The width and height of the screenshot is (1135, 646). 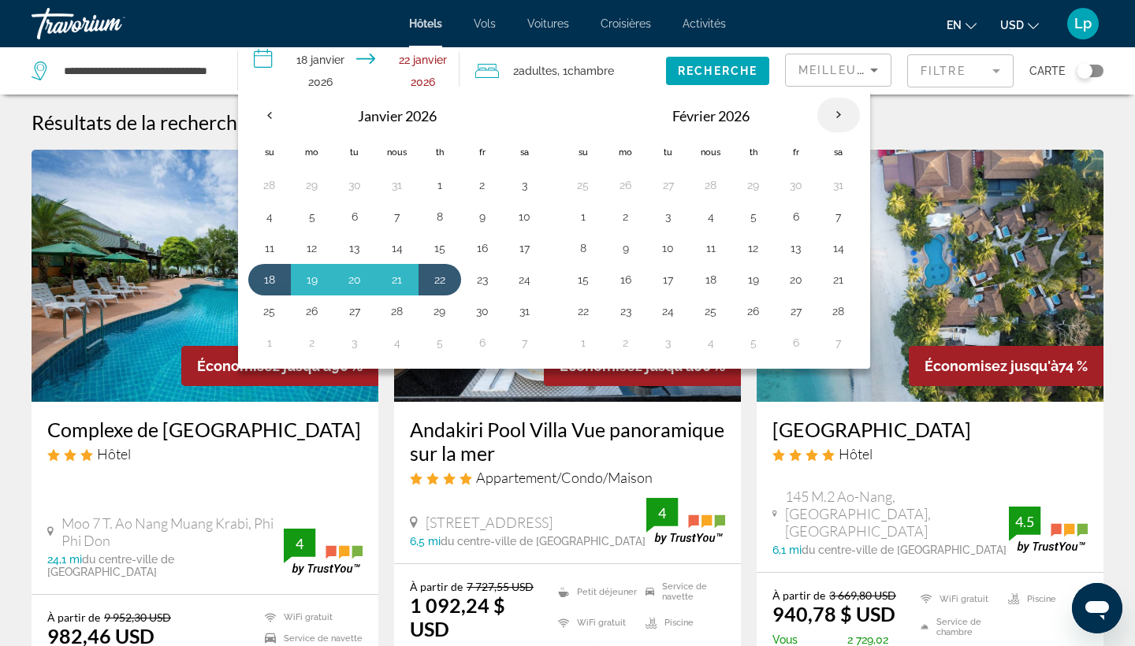 What do you see at coordinates (681, 623) in the screenshot?
I see `li: Piscine` at bounding box center [681, 623].